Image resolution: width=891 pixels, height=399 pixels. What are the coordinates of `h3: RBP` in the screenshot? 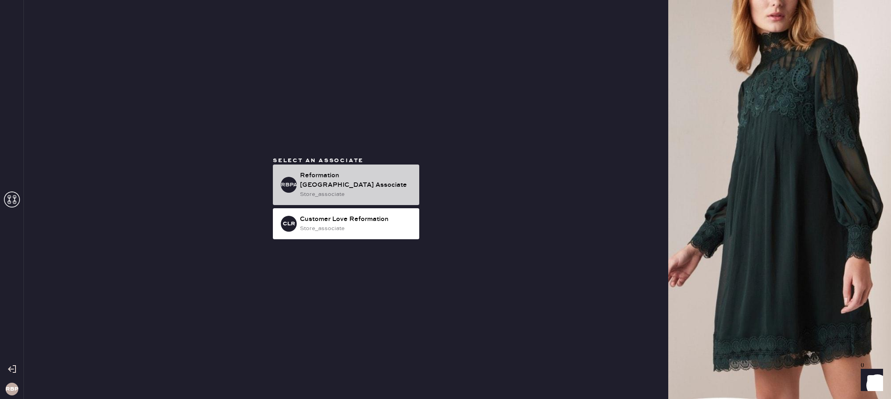 It's located at (12, 389).